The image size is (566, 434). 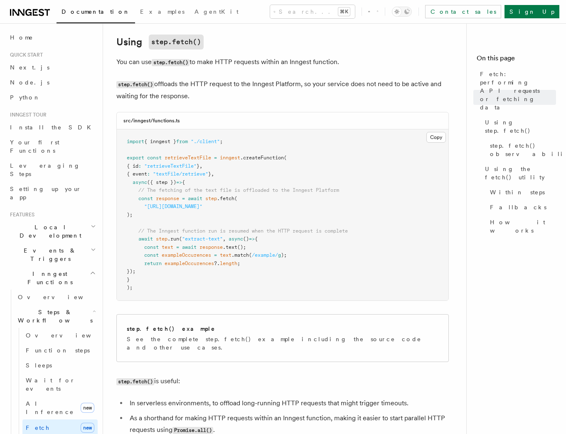 What do you see at coordinates (519, 126) in the screenshot?
I see `a: Using step.fetch()` at bounding box center [519, 126].